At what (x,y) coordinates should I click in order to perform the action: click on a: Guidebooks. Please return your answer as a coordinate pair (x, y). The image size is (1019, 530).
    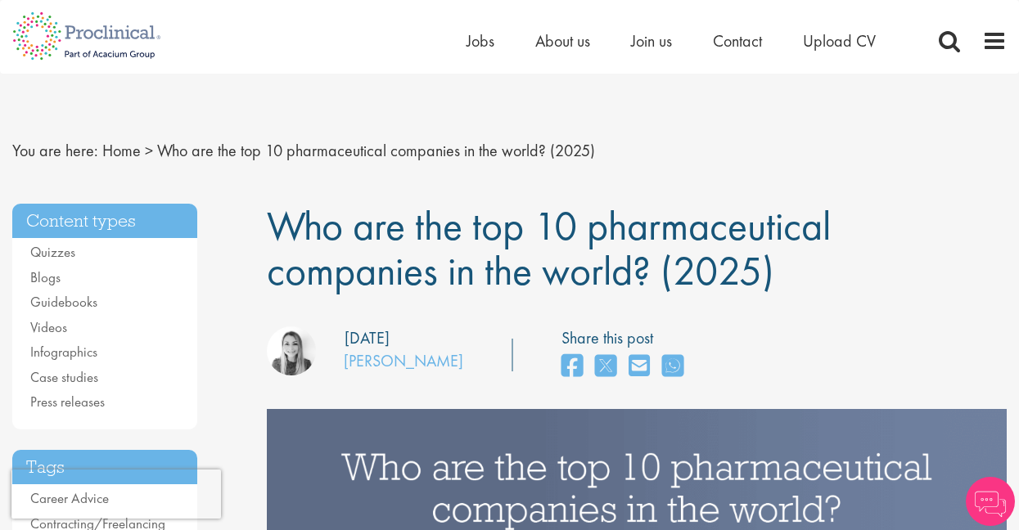
    Looking at the image, I should click on (64, 302).